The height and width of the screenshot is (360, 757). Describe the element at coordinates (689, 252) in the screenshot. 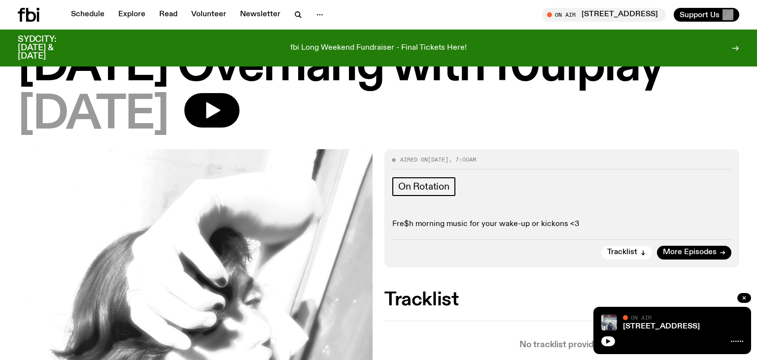

I see `span: More Episodes` at that location.